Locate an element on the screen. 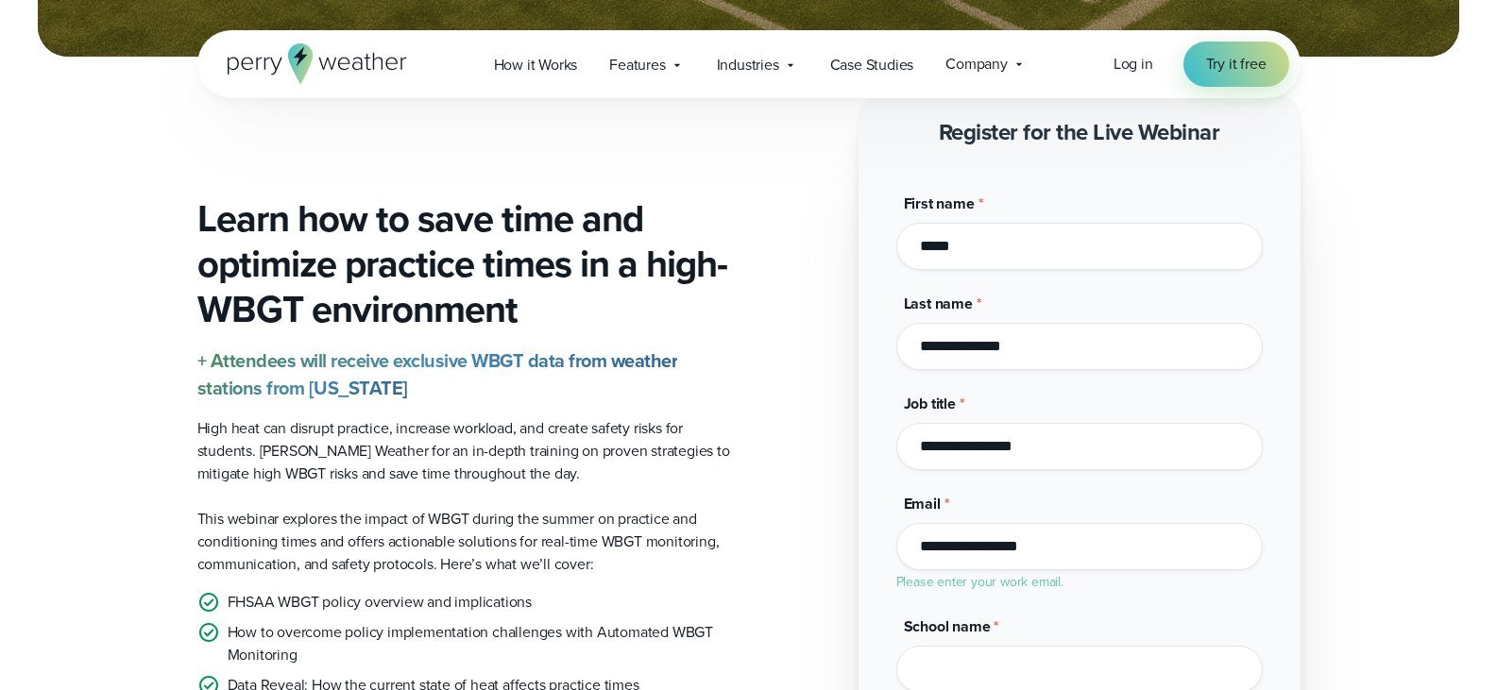 This screenshot has width=1497, height=690. h3: Learn how to save time and optimize practice times in a high-WBGT environment is located at coordinates (465, 264).